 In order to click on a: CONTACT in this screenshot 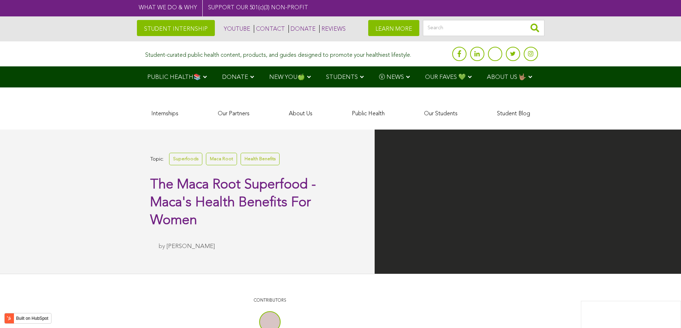, I will do `click(269, 29)`.